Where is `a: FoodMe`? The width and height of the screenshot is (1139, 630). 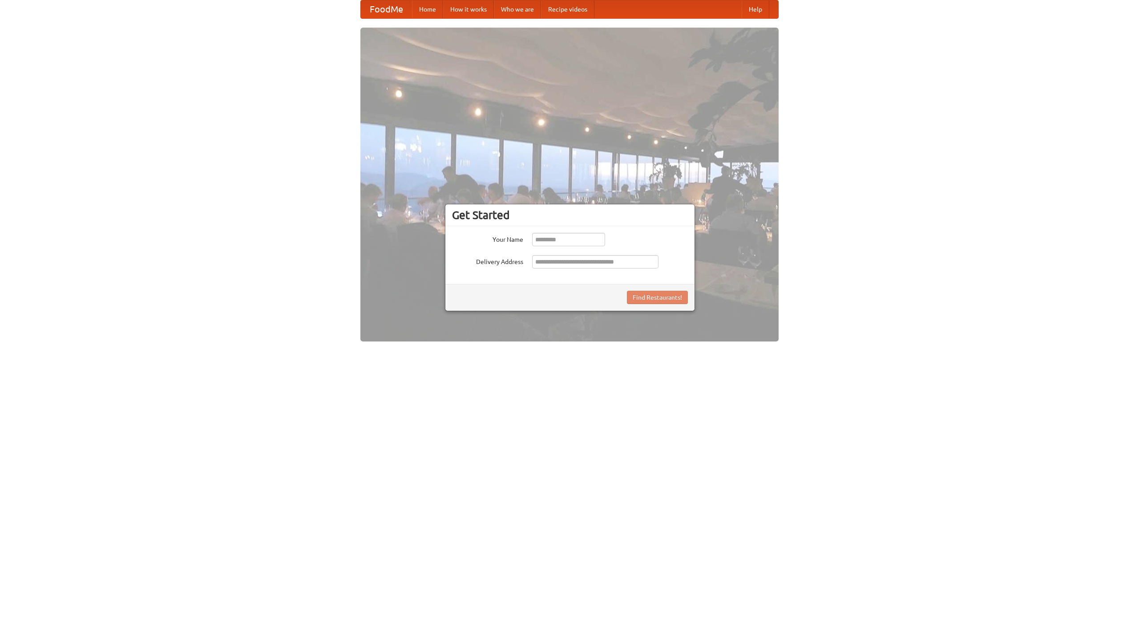 a: FoodMe is located at coordinates (386, 9).